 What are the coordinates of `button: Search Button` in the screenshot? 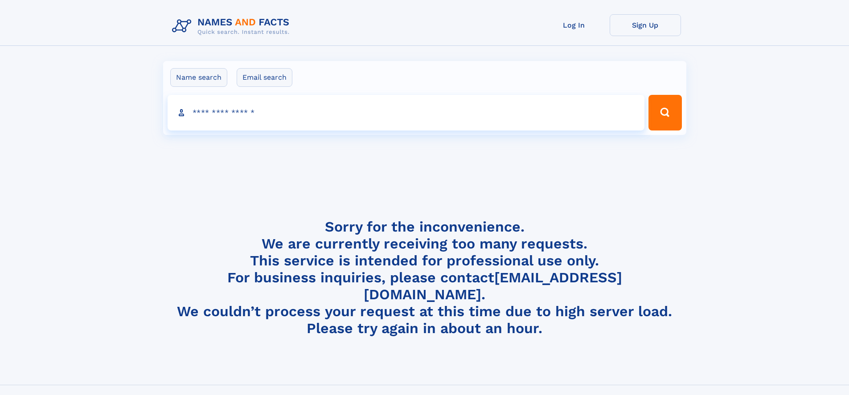 It's located at (665, 113).